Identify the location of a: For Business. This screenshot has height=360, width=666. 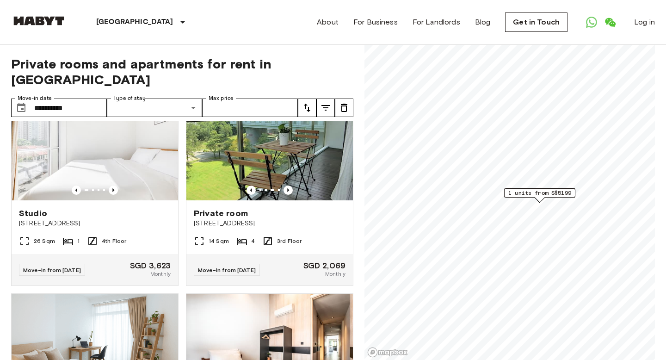
(376, 22).